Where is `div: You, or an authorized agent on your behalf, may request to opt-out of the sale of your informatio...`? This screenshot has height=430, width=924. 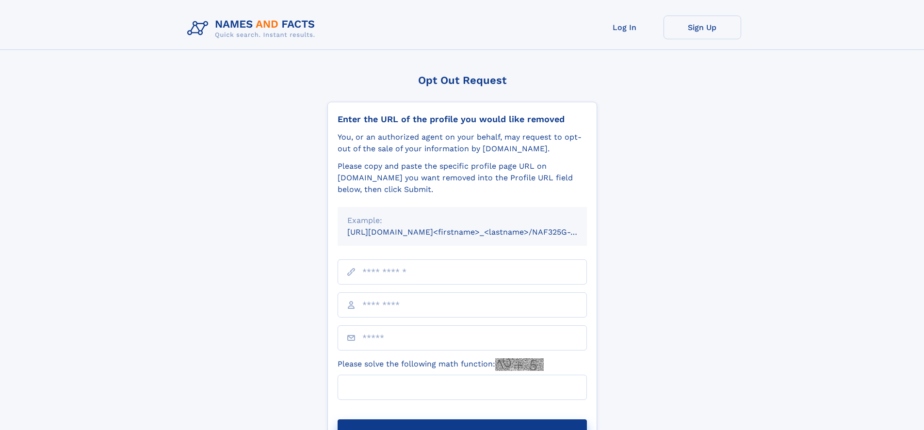
div: You, or an authorized agent on your behalf, may request to opt-out of the sale of your informatio... is located at coordinates (462, 143).